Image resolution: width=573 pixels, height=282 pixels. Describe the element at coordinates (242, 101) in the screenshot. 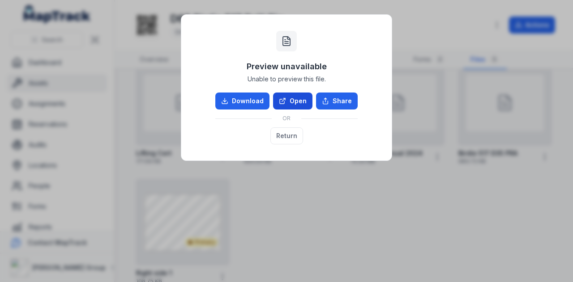

I see `a: Download` at that location.